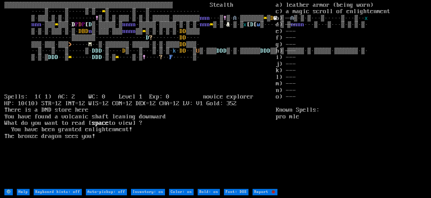 Image resolution: width=431 pixels, height=198 pixels. Describe the element at coordinates (23, 191) in the screenshot. I see `input: Help` at that location.